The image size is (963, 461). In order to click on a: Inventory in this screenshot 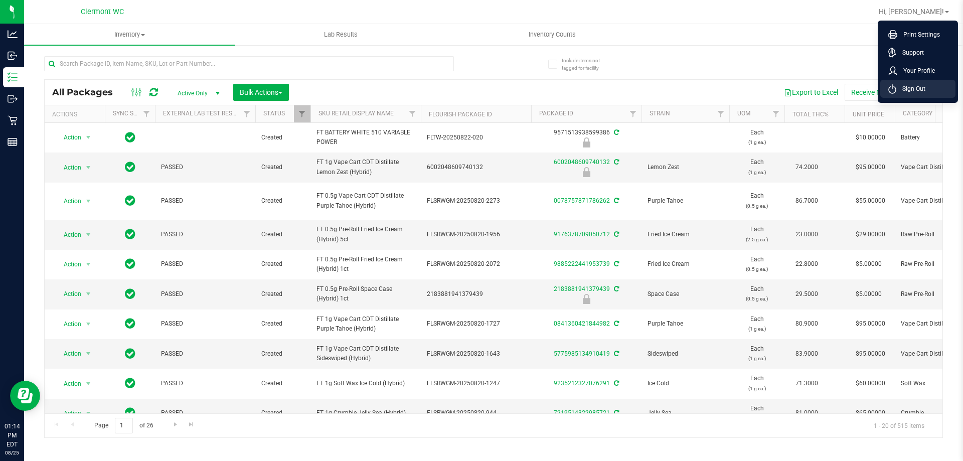, I will do `click(129, 35)`.